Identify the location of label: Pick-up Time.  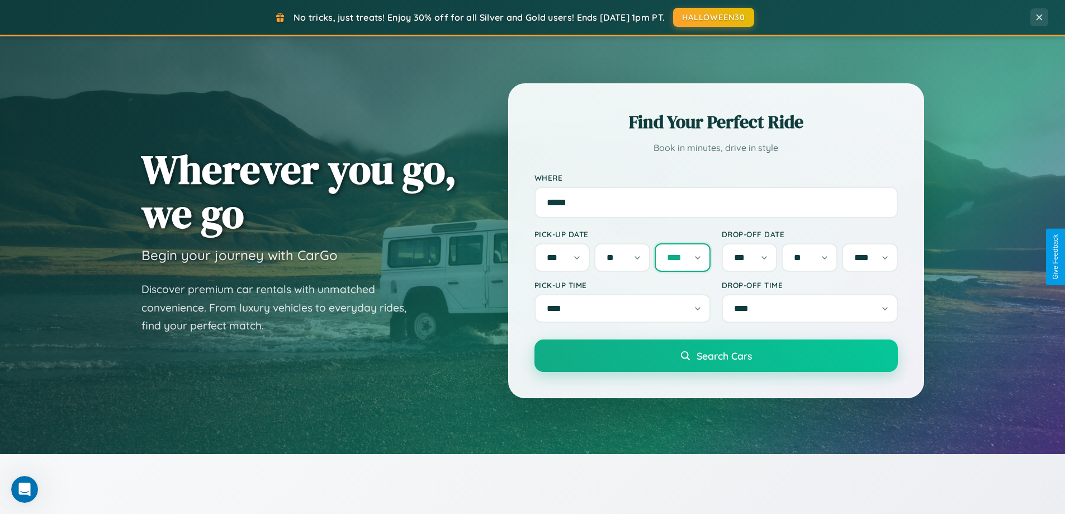
(622, 284).